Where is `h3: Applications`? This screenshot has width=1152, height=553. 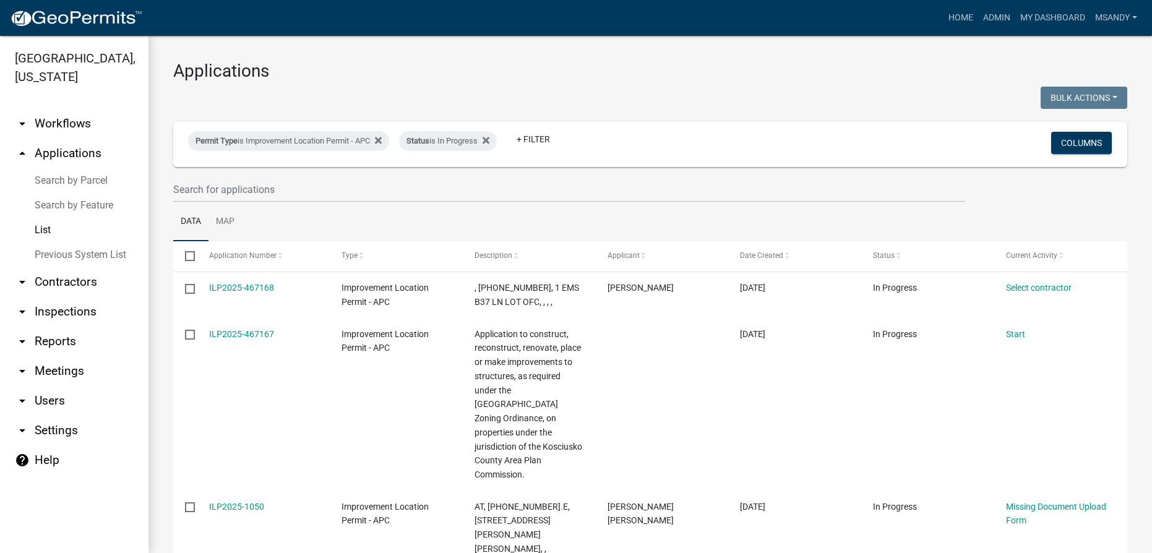 h3: Applications is located at coordinates (650, 71).